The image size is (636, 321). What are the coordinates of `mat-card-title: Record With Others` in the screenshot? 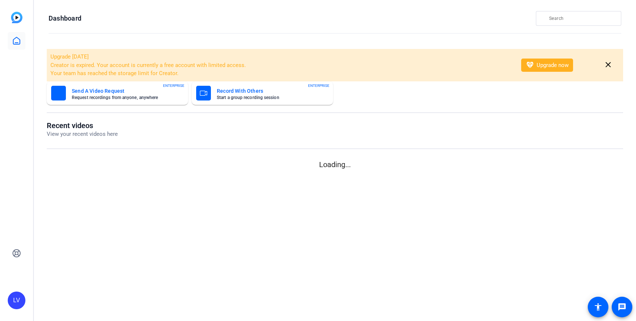 It's located at (267, 91).